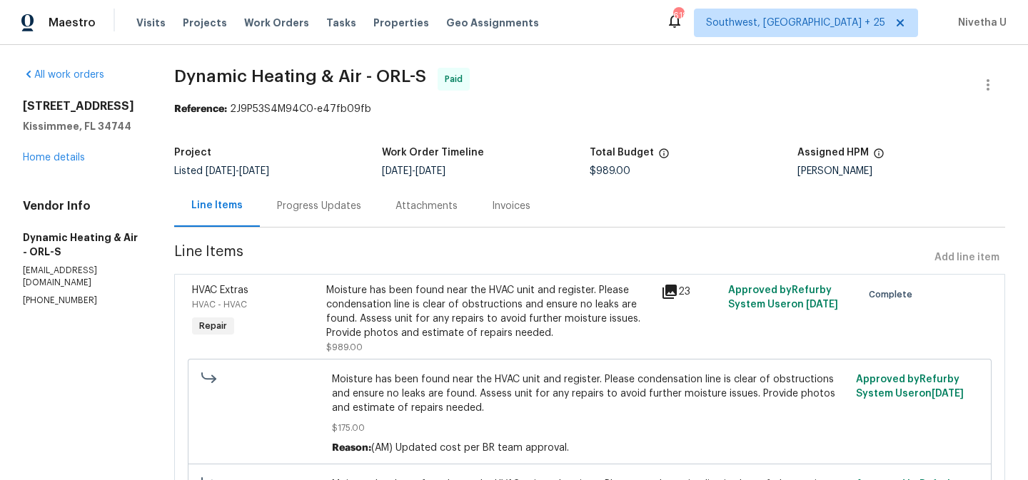  What do you see at coordinates (664, 157) in the screenshot?
I see `span: The total cost of line items that have been proposed by Opendoor. This sum includes line items th...` at bounding box center [664, 157].